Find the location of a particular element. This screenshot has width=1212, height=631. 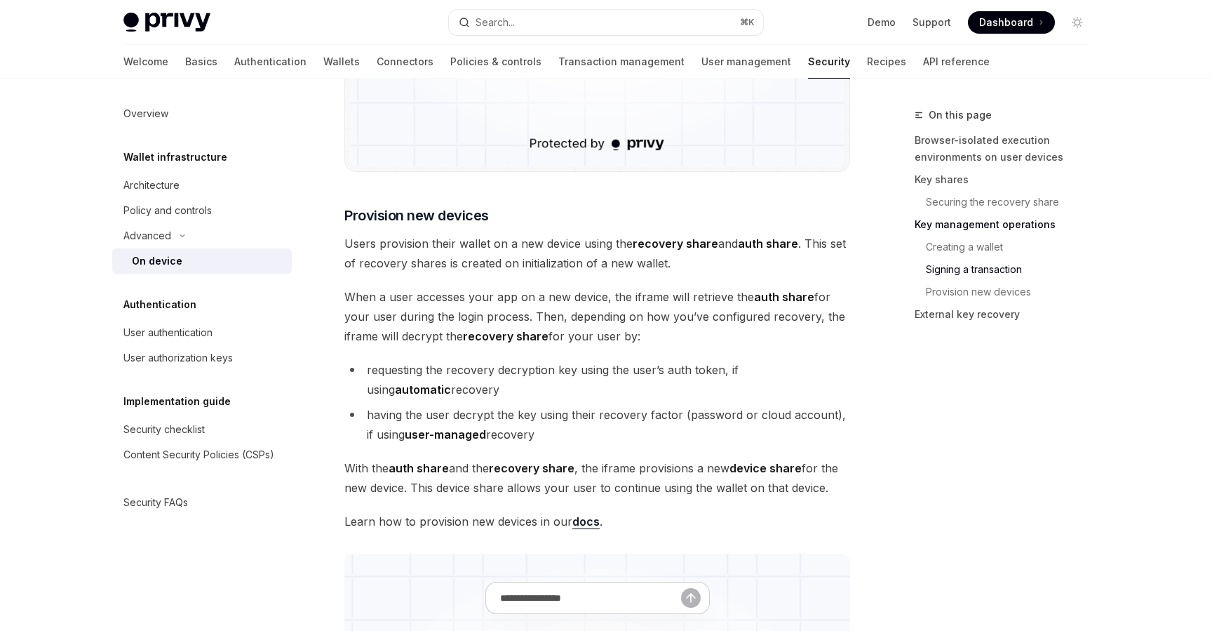

a: Demo is located at coordinates (882, 22).